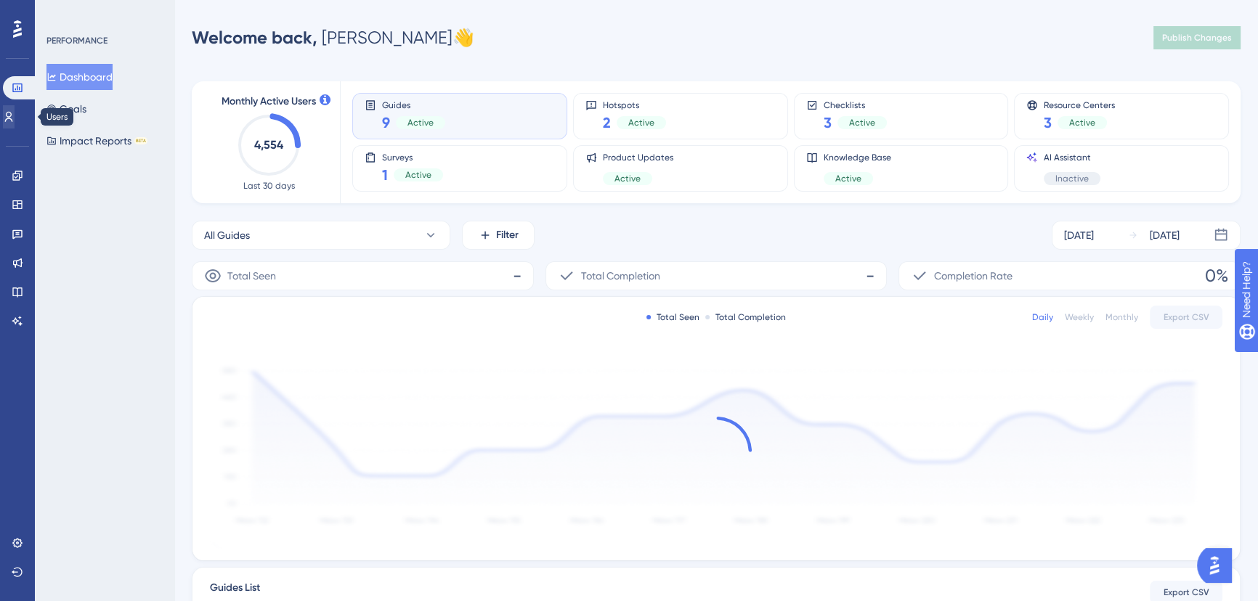 The height and width of the screenshot is (601, 1258). I want to click on div: Total Completion, so click(745, 317).